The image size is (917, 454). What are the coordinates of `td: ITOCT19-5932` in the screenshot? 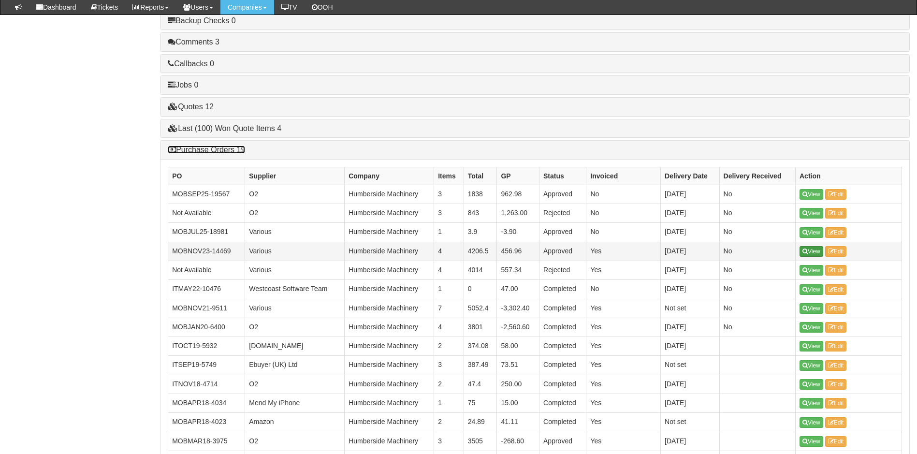 It's located at (206, 346).